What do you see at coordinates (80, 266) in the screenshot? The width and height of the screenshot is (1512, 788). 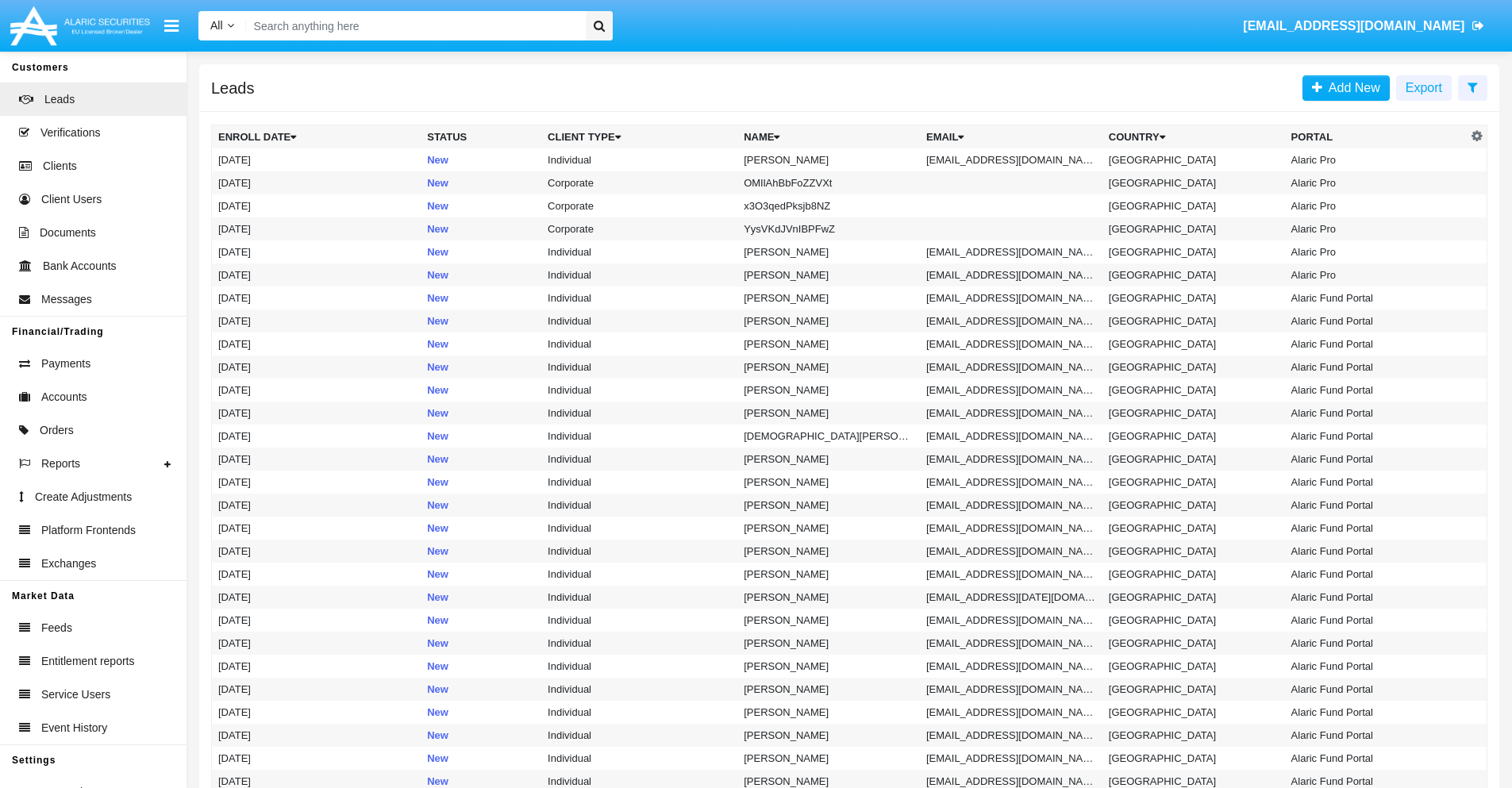 I see `span: Bank Accounts` at bounding box center [80, 266].